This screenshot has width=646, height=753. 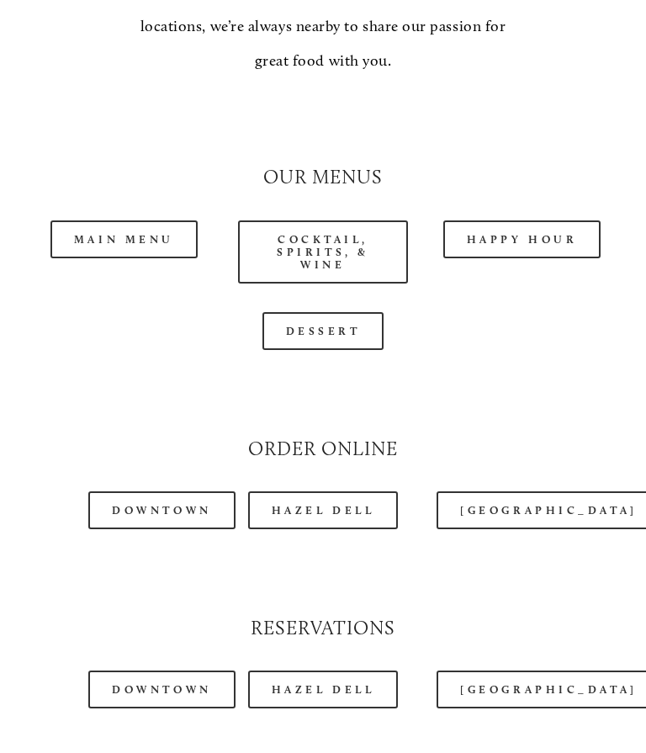 What do you see at coordinates (124, 240) in the screenshot?
I see `a: Main Menu` at bounding box center [124, 240].